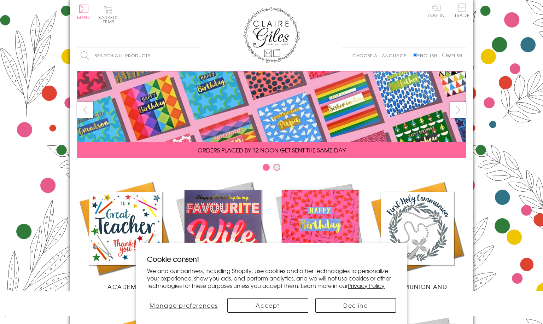 The image size is (543, 324). What do you see at coordinates (415, 55) in the screenshot?
I see `input: English` at bounding box center [415, 55].